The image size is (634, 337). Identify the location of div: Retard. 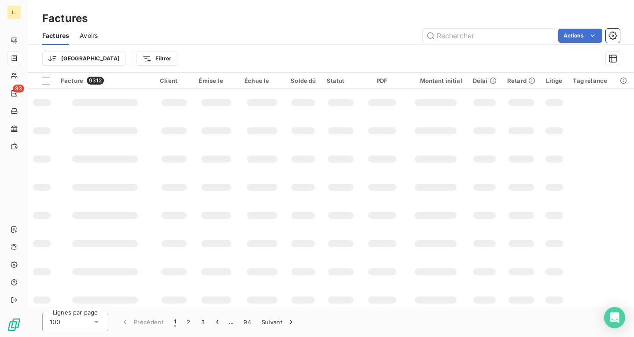
(521, 81).